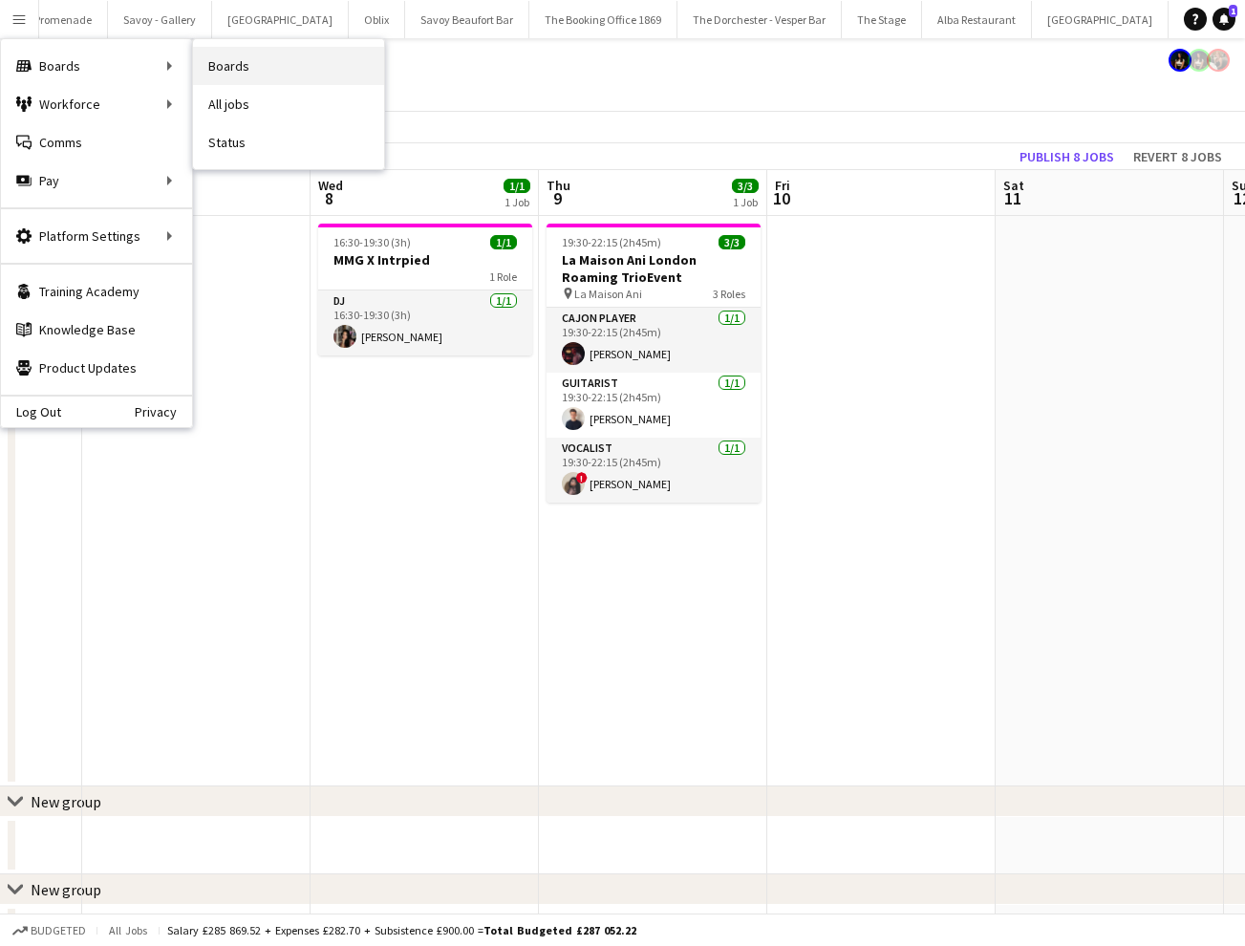  Describe the element at coordinates (401, 930) in the screenshot. I see `div: Salary £285 869.52 + Expenses £282.70 + Subsistence £900.00 =` at that location.